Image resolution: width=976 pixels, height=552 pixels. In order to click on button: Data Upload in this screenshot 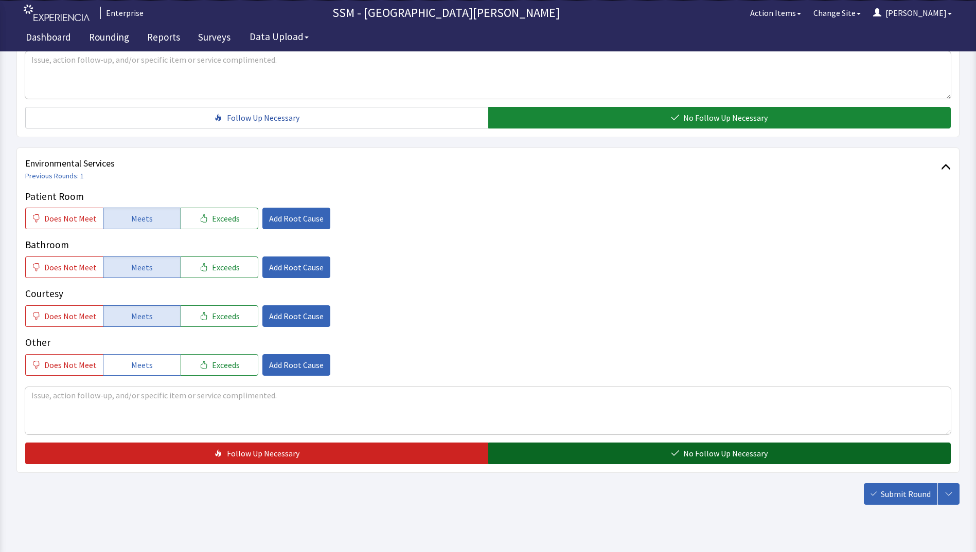, I will do `click(279, 37)`.